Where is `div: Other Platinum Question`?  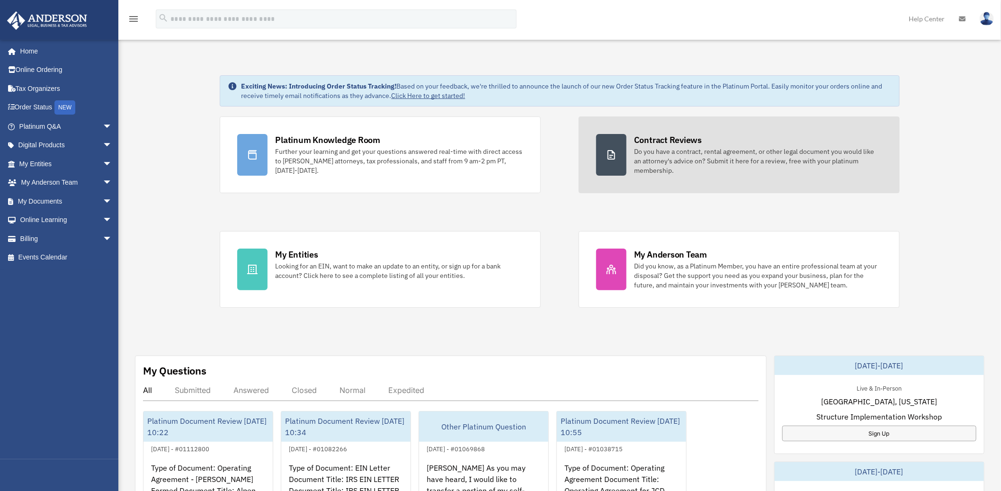
div: Other Platinum Question is located at coordinates (483, 427).